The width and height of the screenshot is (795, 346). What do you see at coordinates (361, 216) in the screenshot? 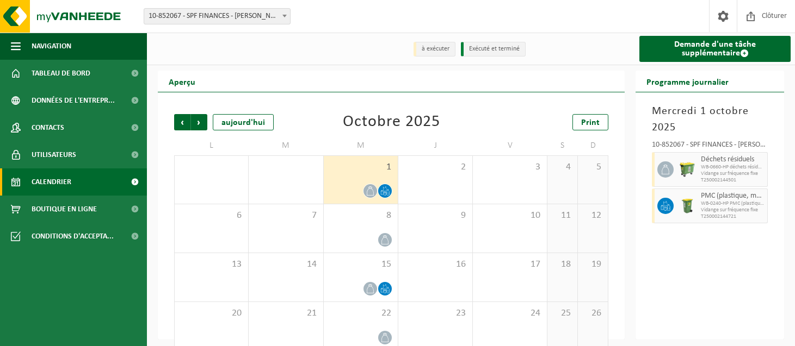
I see `span: 8` at bounding box center [361, 216].